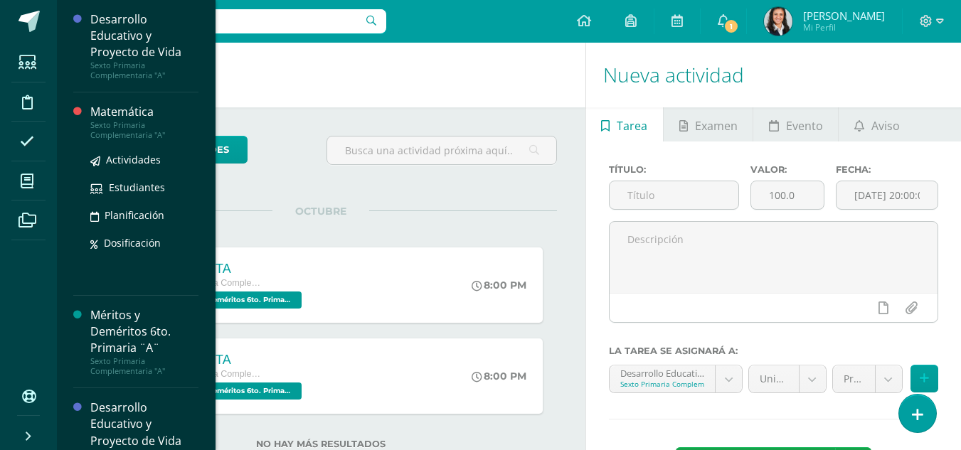  I want to click on span: Dosificación, so click(132, 242).